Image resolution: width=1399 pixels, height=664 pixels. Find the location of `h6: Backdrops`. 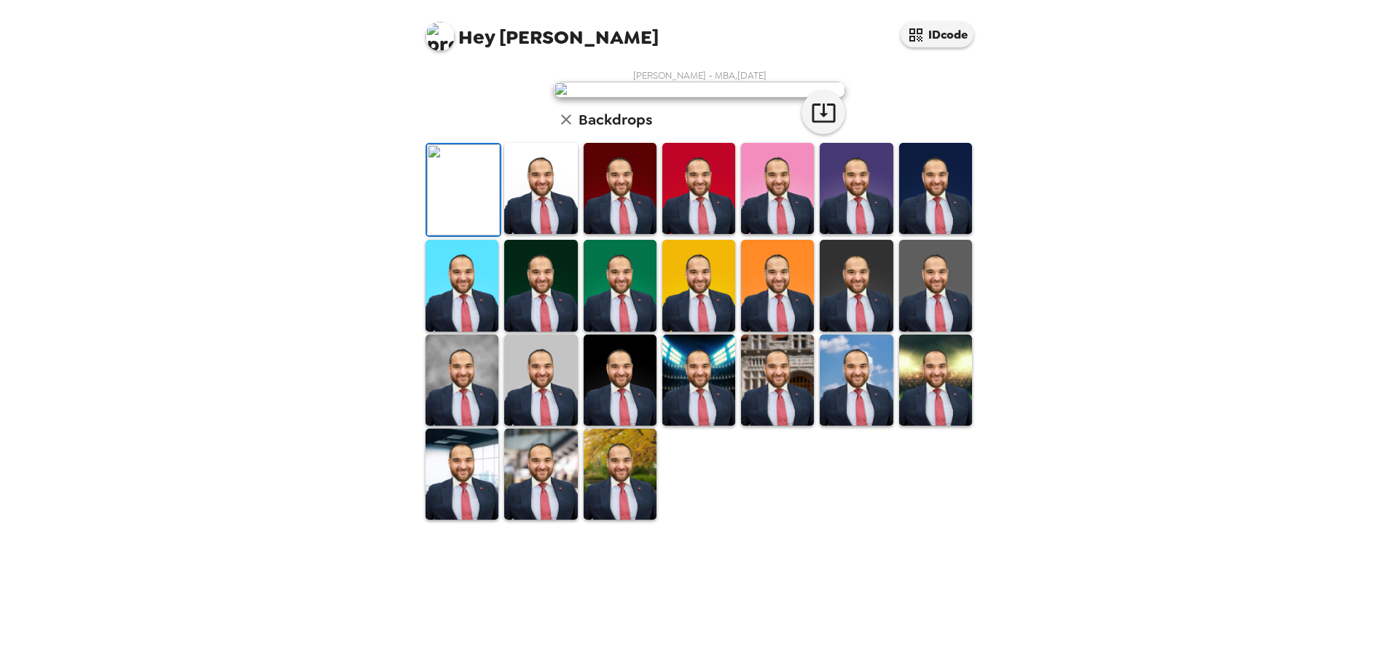

h6: Backdrops is located at coordinates (615, 120).